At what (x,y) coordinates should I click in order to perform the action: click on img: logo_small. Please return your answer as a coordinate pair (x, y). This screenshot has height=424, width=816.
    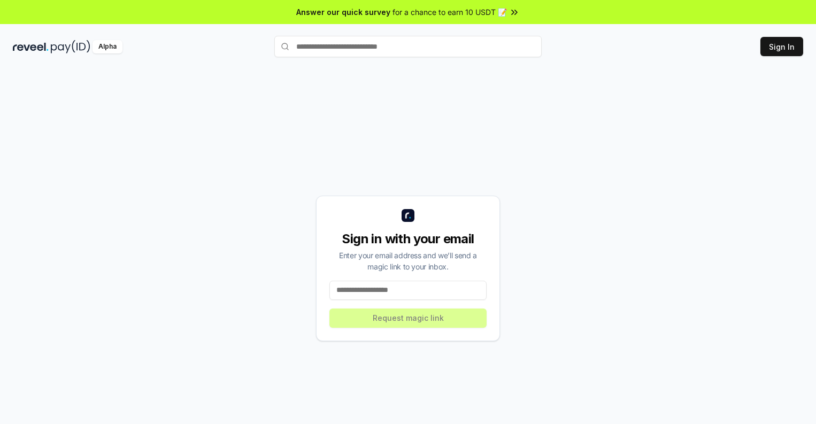
    Looking at the image, I should click on (408, 215).